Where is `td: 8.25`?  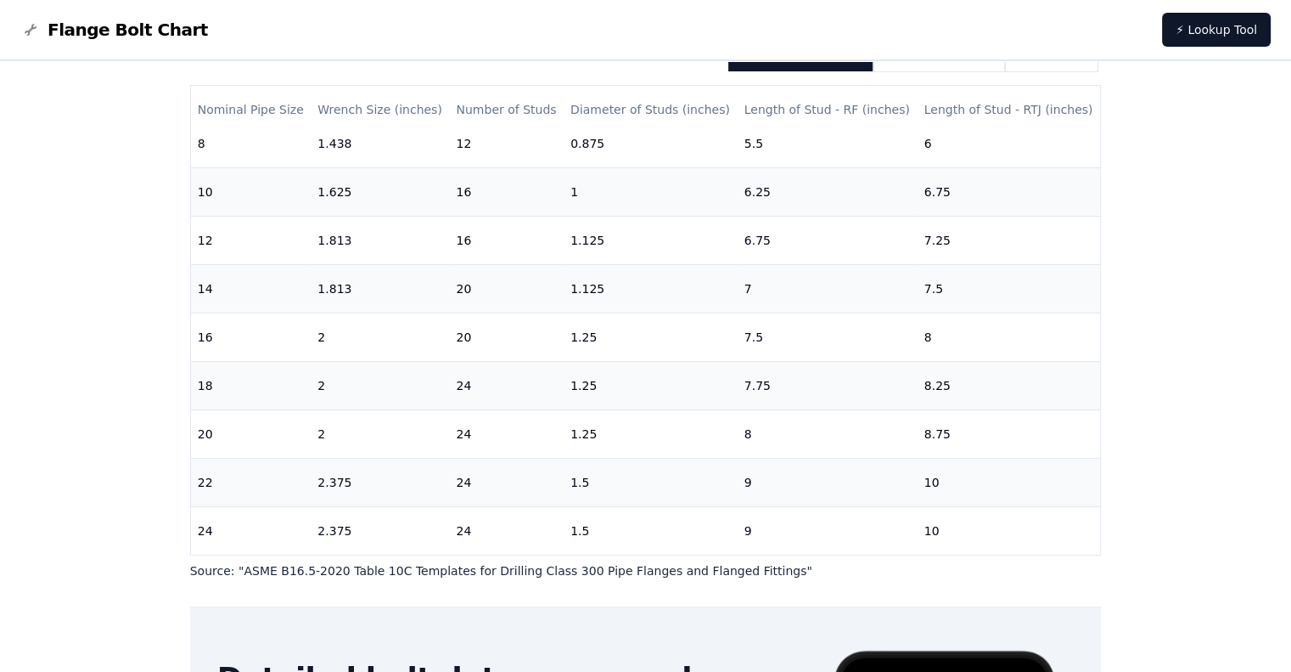
td: 8.25 is located at coordinates (1010, 385).